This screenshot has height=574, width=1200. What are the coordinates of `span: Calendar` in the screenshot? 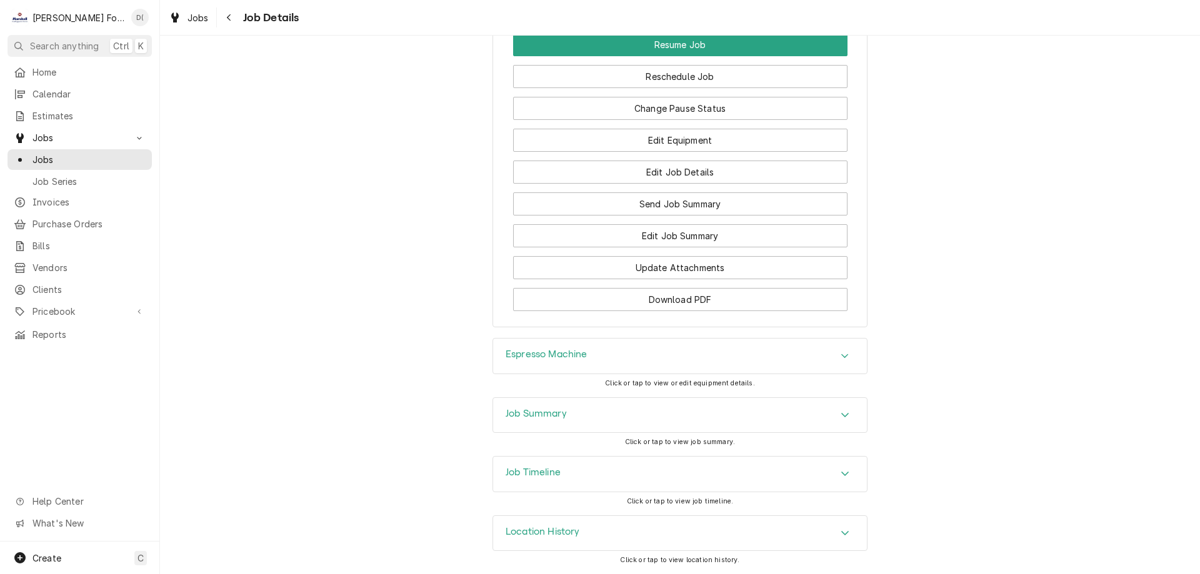 It's located at (89, 94).